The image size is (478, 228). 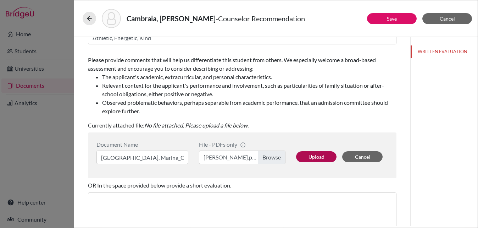 What do you see at coordinates (249, 77) in the screenshot?
I see `li: The applicant's academic, extracurricular, and personal characteristics.` at bounding box center [249, 77].